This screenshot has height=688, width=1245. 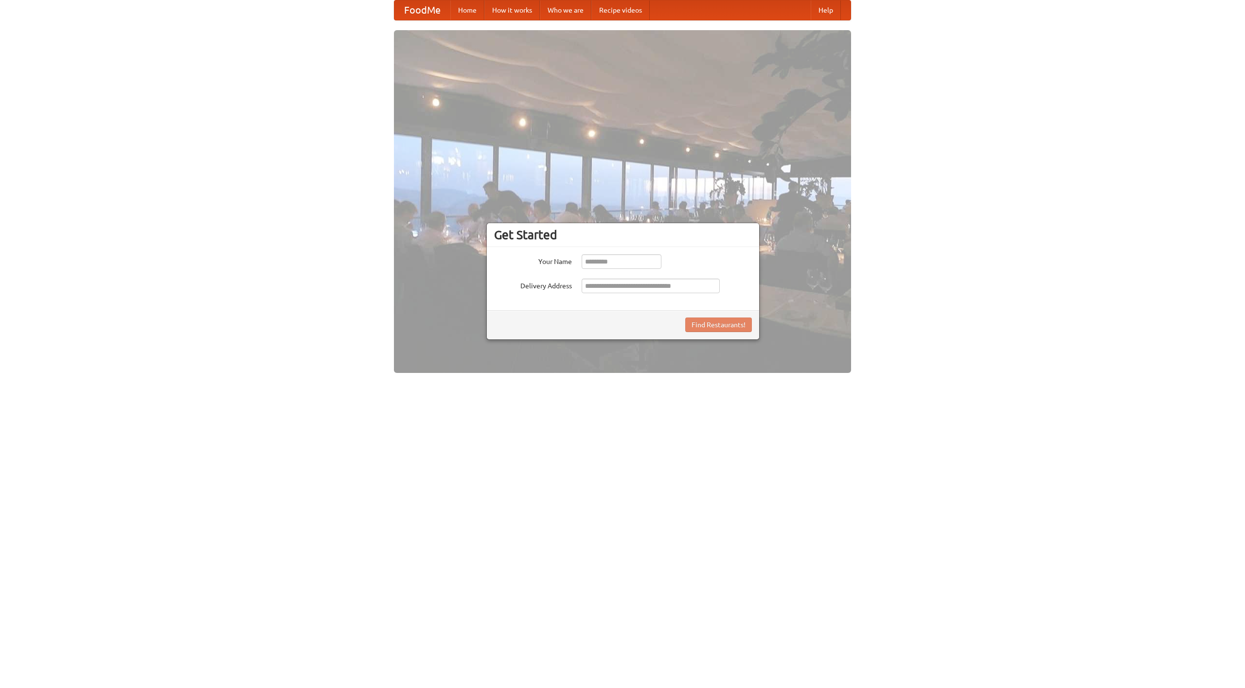 I want to click on a: How it works, so click(x=512, y=10).